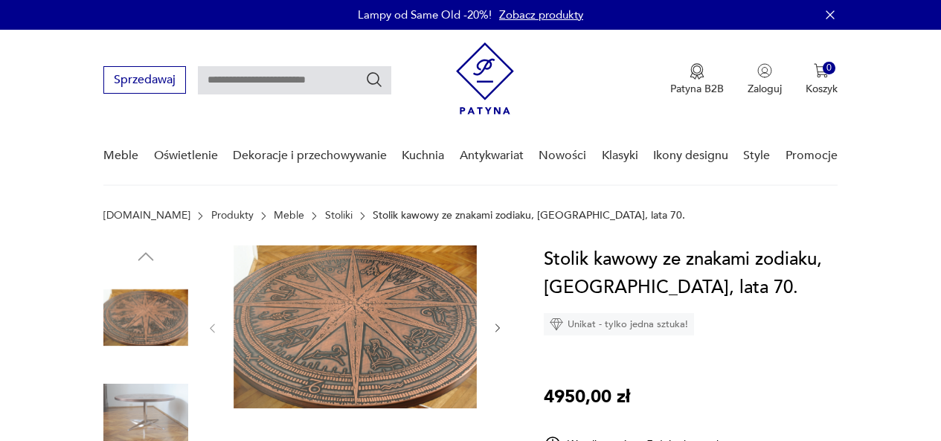 The width and height of the screenshot is (941, 441). What do you see at coordinates (144, 80) in the screenshot?
I see `button: Sprzedawaj` at bounding box center [144, 80].